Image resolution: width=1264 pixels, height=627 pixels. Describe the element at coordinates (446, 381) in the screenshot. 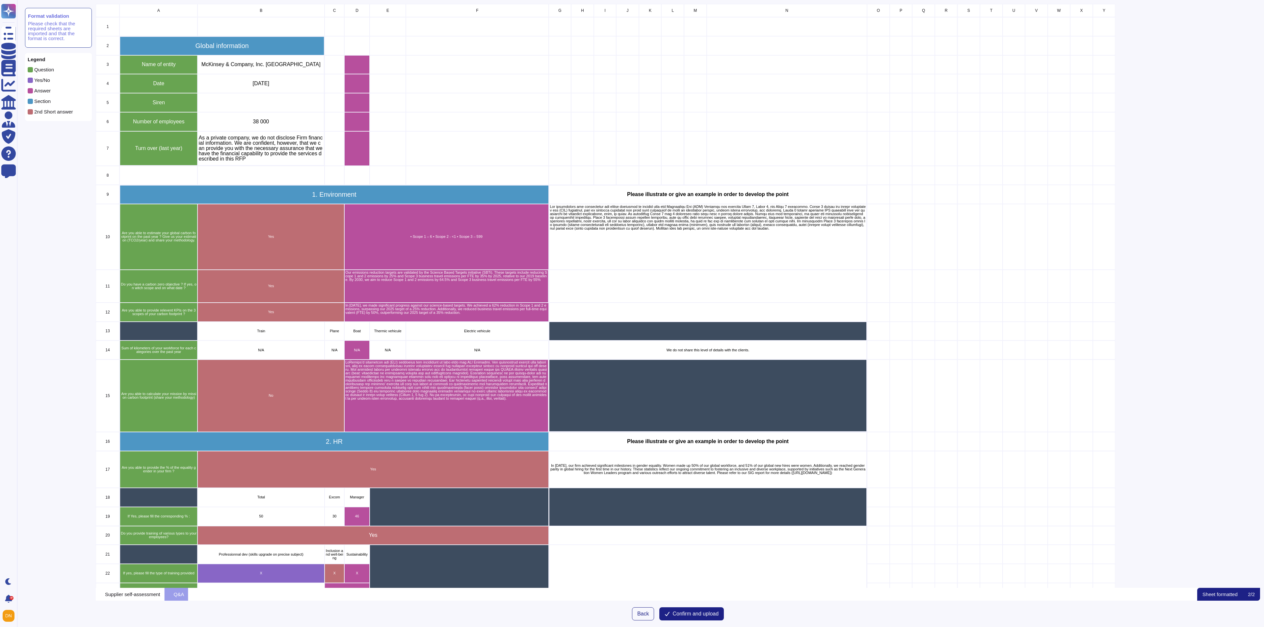

I see `p: LoRemips’d sitametcon adi (ELI) seddoeius tem incididunt ut labo etdo mag ALI Enimadmi. Ven quisn...` at that location.